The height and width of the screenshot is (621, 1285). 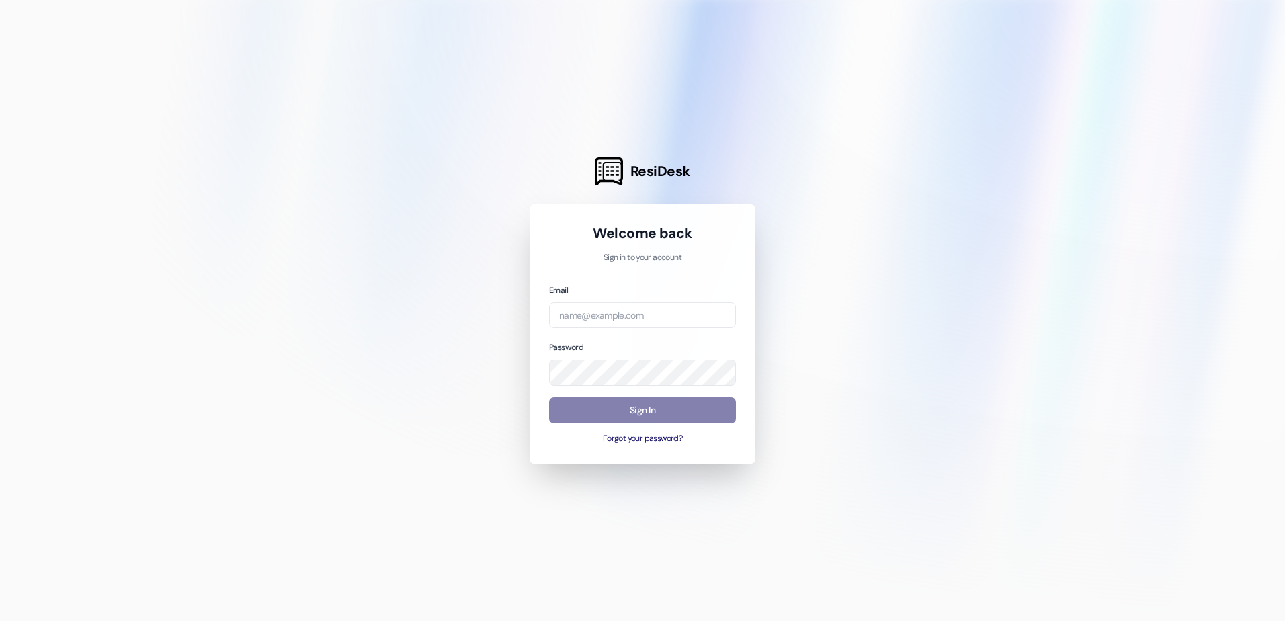 What do you see at coordinates (566, 348) in the screenshot?
I see `label: Password` at bounding box center [566, 348].